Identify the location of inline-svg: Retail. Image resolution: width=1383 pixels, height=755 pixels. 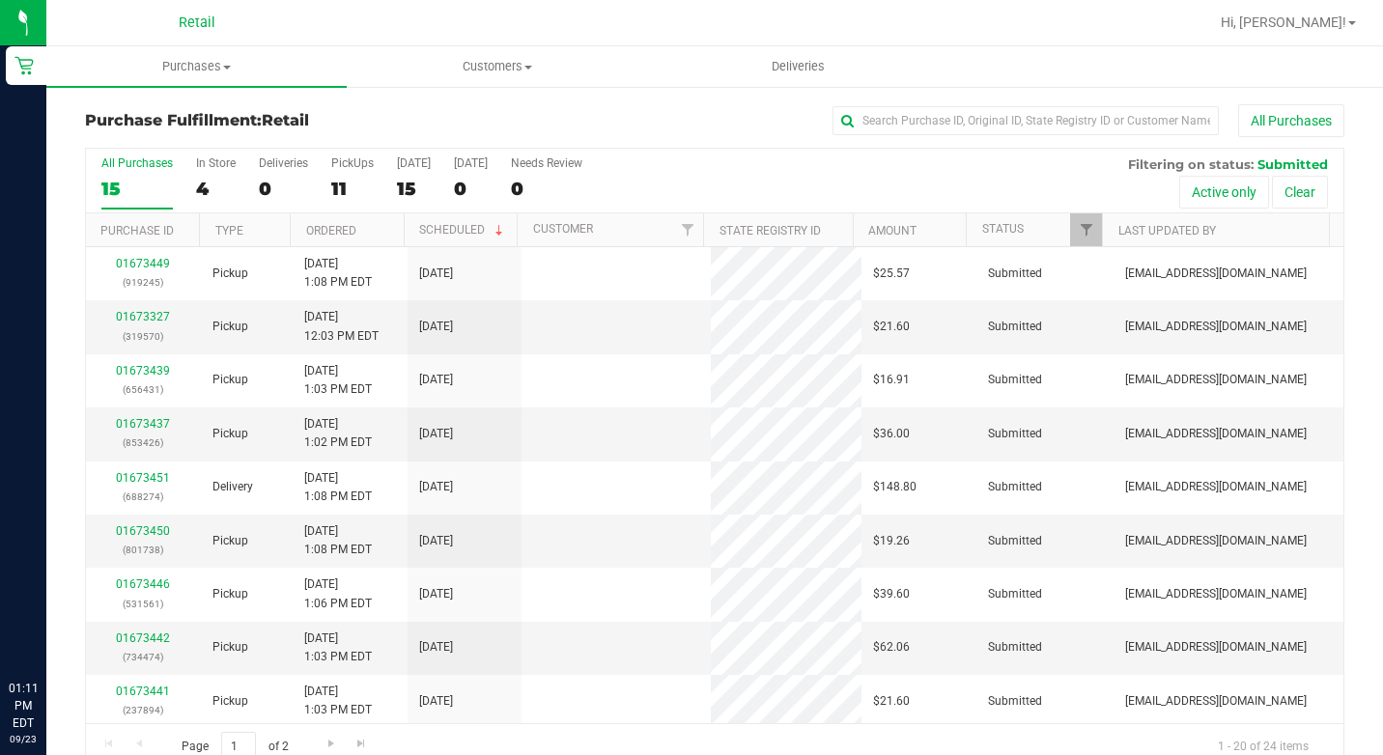
(24, 66).